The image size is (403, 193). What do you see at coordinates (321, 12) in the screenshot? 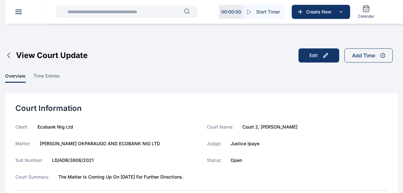
I see `button: Create New` at bounding box center [321, 12].